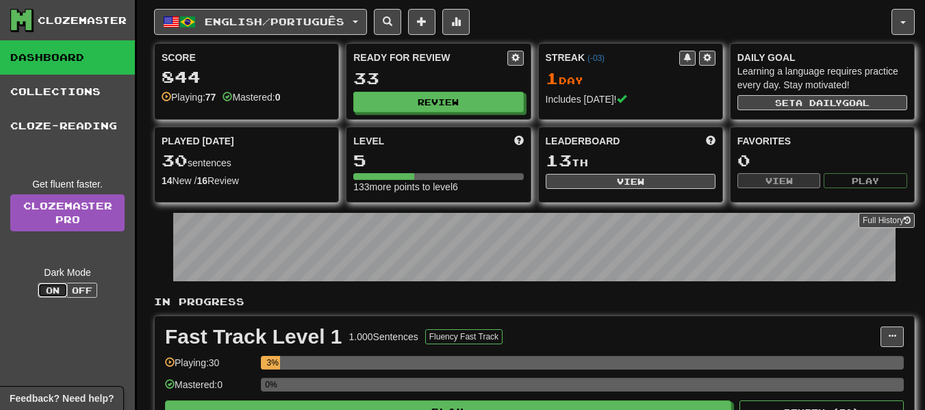 Image resolution: width=925 pixels, height=410 pixels. Describe the element at coordinates (202, 181) in the screenshot. I see `strong: 16` at that location.